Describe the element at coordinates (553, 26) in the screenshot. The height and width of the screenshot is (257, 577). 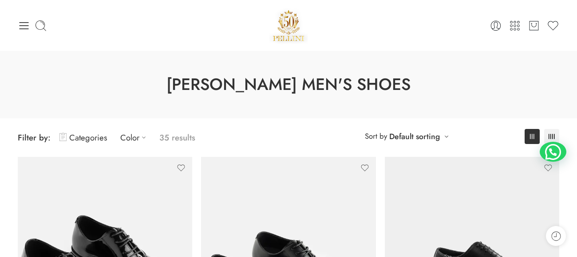
I see `a: Wishlist` at that location.